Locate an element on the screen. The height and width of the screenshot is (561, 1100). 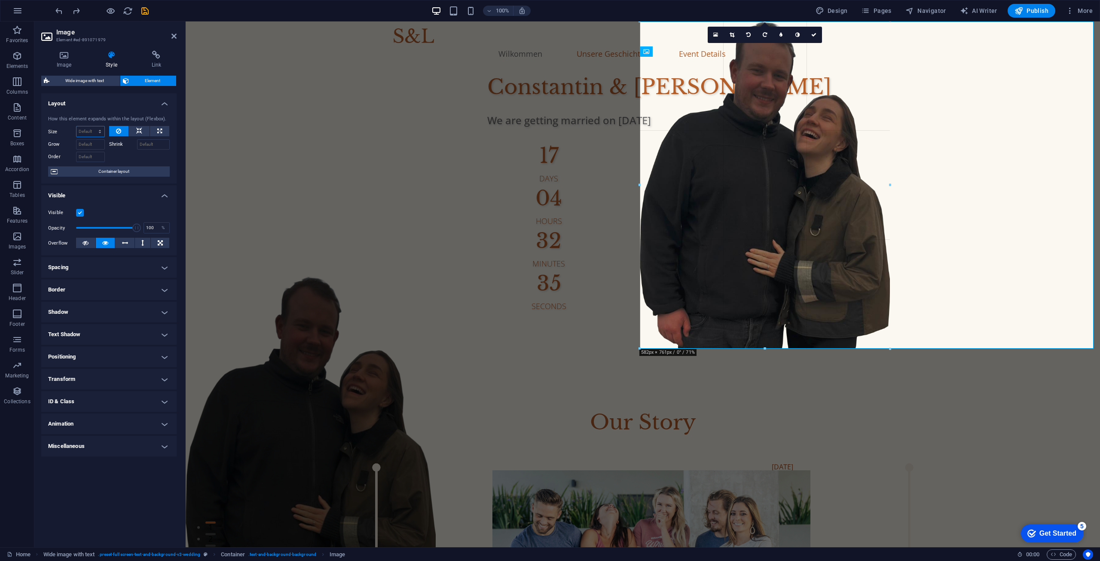
a: Blur is located at coordinates (781, 35).